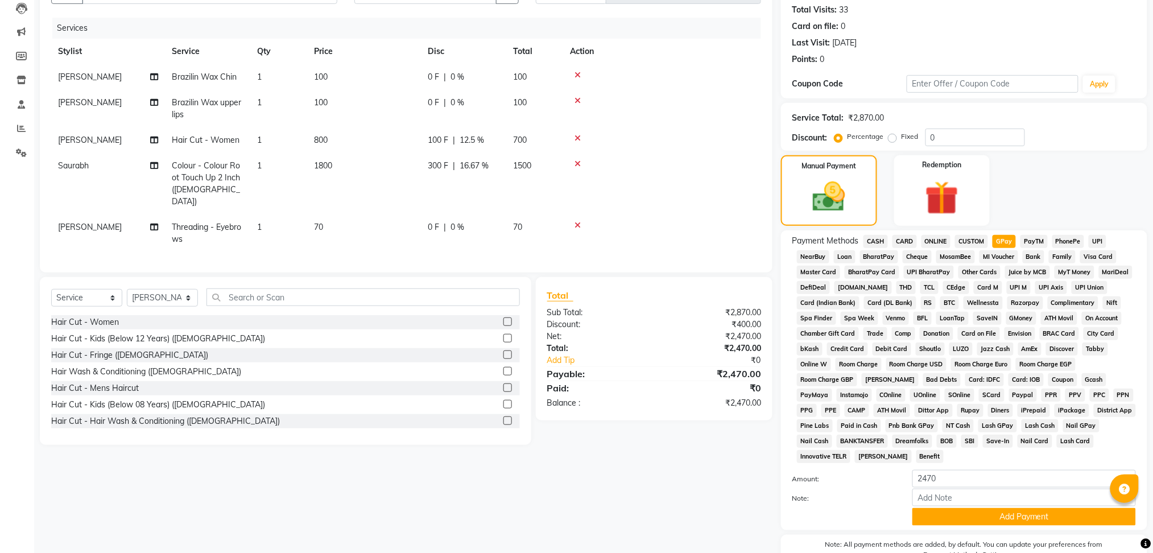  What do you see at coordinates (814, 364) in the screenshot?
I see `span: Online W` at bounding box center [814, 364].